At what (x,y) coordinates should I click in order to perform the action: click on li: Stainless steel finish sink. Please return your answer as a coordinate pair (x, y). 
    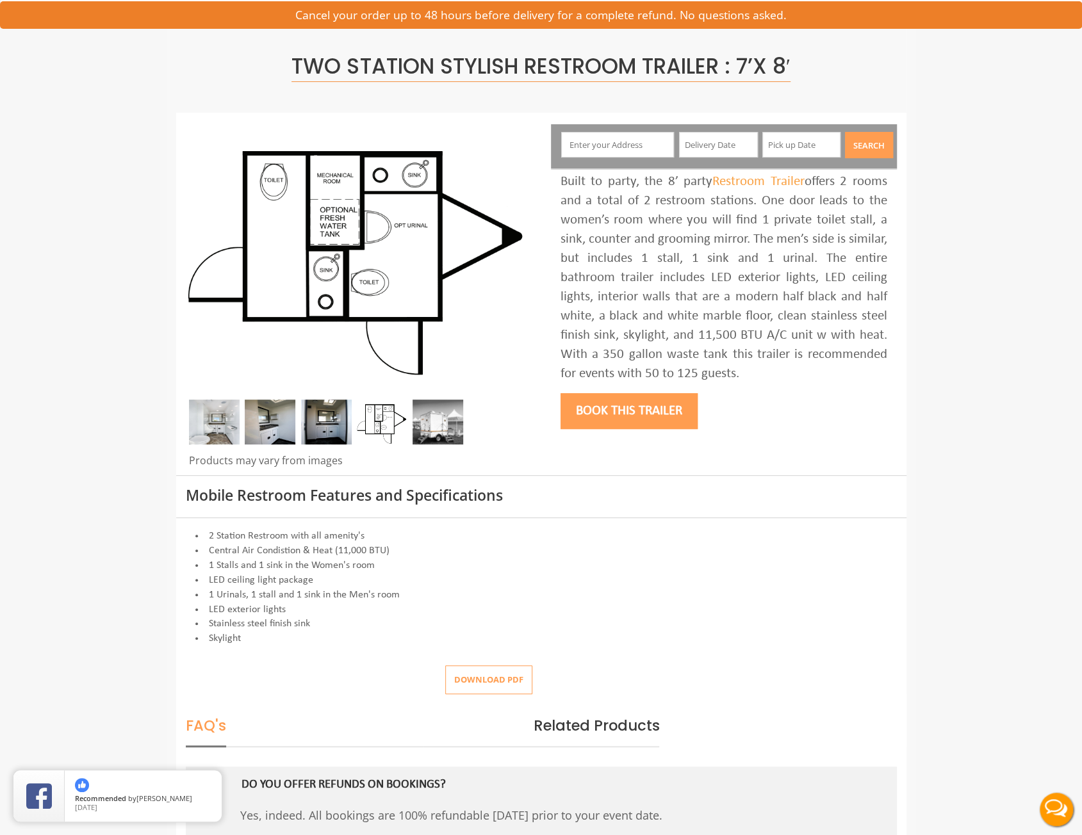
    Looking at the image, I should click on (541, 624).